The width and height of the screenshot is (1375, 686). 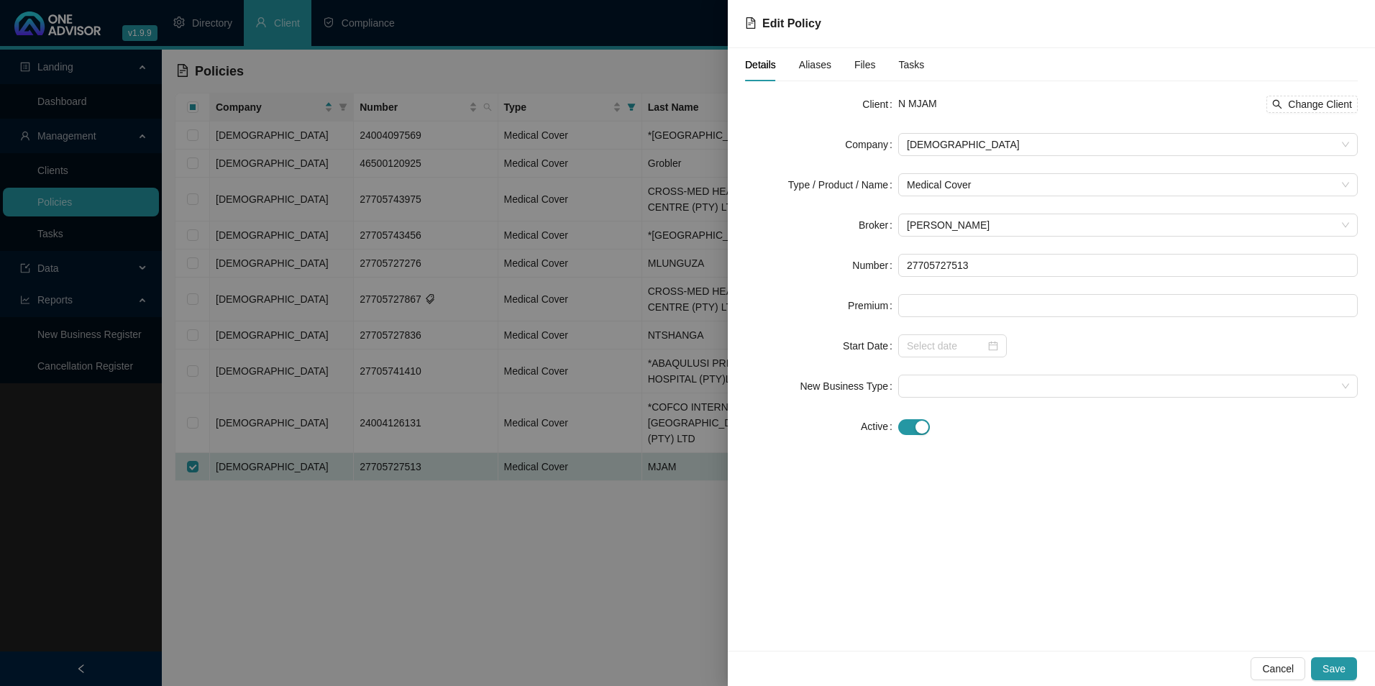 What do you see at coordinates (865, 65) in the screenshot?
I see `span: Files` at bounding box center [865, 65].